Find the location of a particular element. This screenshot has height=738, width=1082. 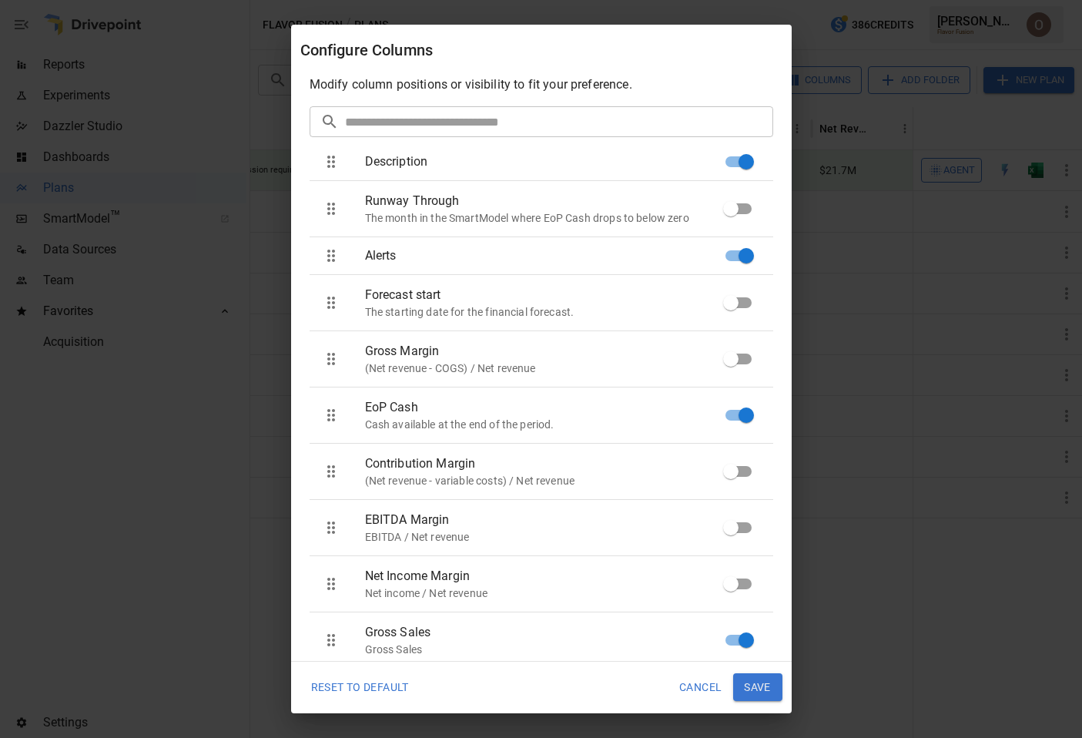

p: Net income / Net revenue is located at coordinates (551, 593).